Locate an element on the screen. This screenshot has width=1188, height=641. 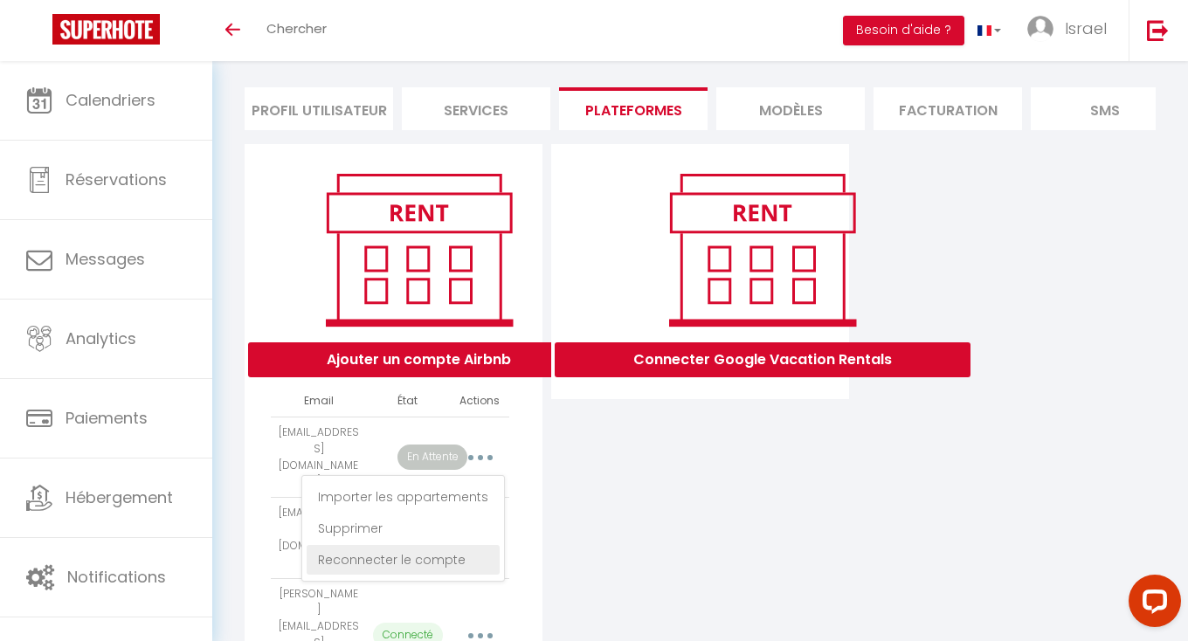
li: MODÈLES is located at coordinates (791, 108).